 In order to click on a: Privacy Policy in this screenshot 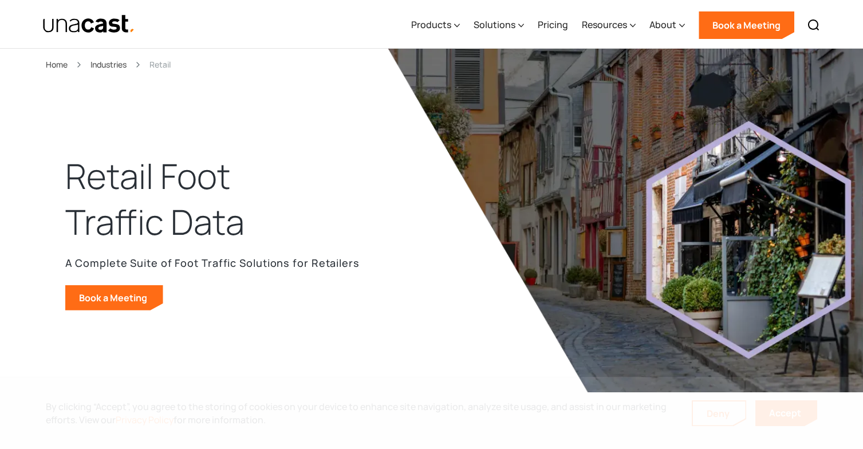, I will do `click(144, 420)`.